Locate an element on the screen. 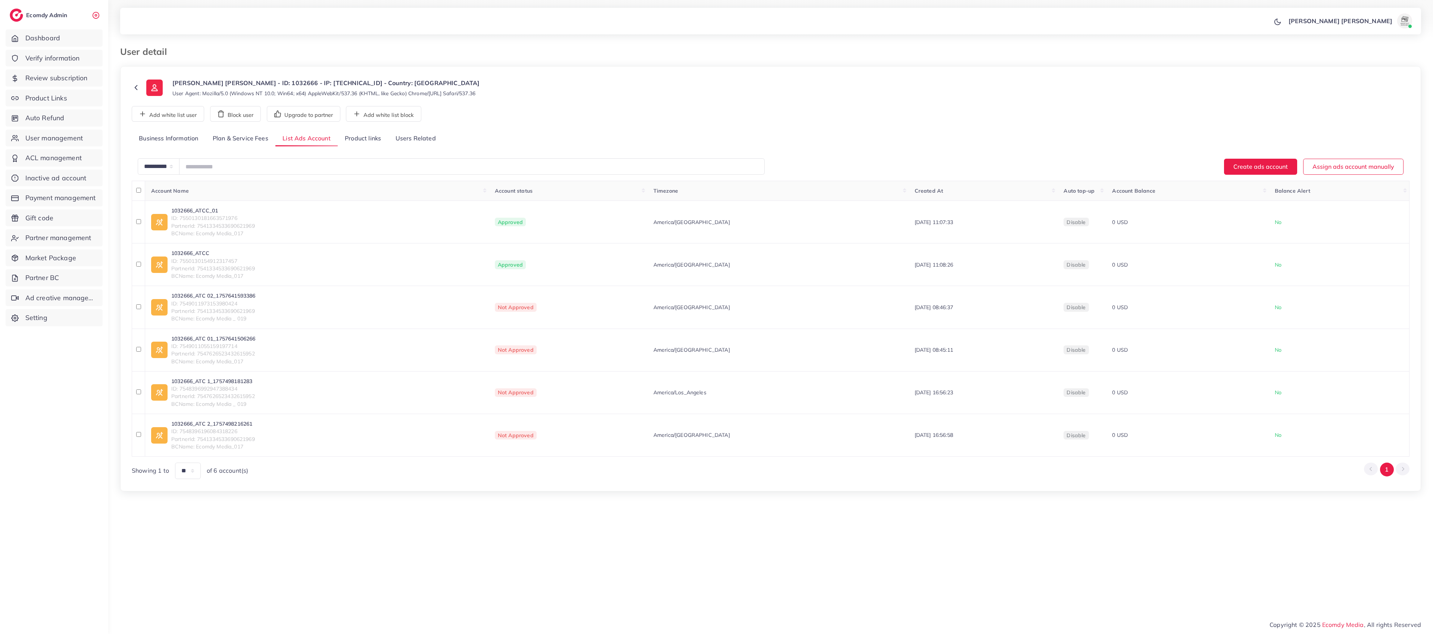  h2: Ecomdy Admin is located at coordinates (47, 15).